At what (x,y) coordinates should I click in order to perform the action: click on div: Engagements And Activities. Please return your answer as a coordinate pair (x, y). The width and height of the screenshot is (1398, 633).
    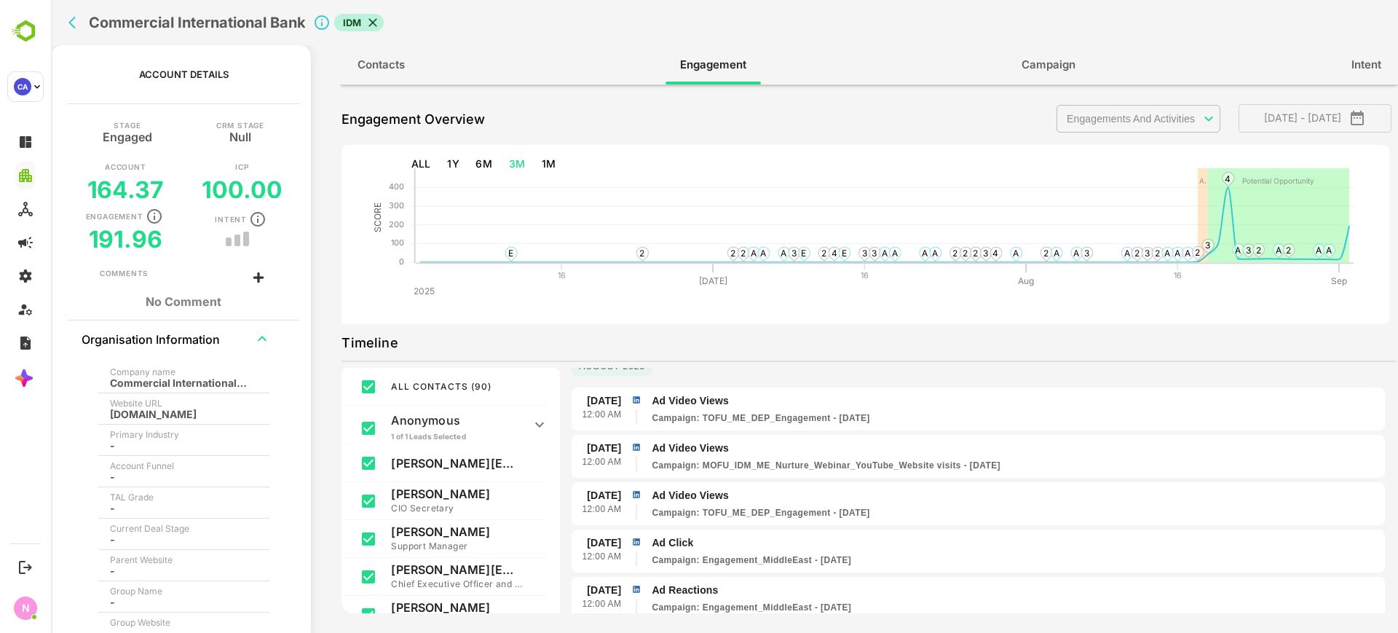
    Looking at the image, I should click on (1087, 119).